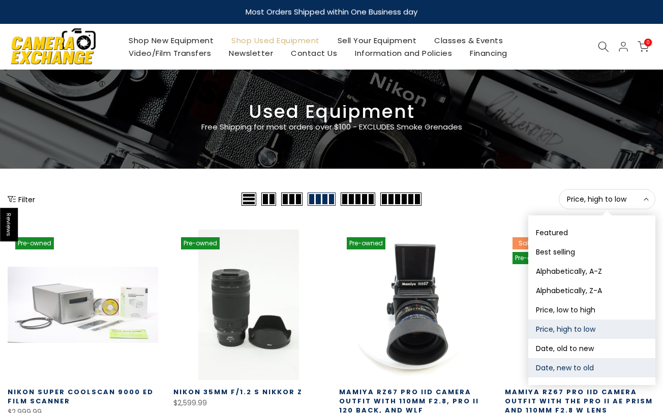  Describe the element at coordinates (592, 233) in the screenshot. I see `button: Featured` at that location.